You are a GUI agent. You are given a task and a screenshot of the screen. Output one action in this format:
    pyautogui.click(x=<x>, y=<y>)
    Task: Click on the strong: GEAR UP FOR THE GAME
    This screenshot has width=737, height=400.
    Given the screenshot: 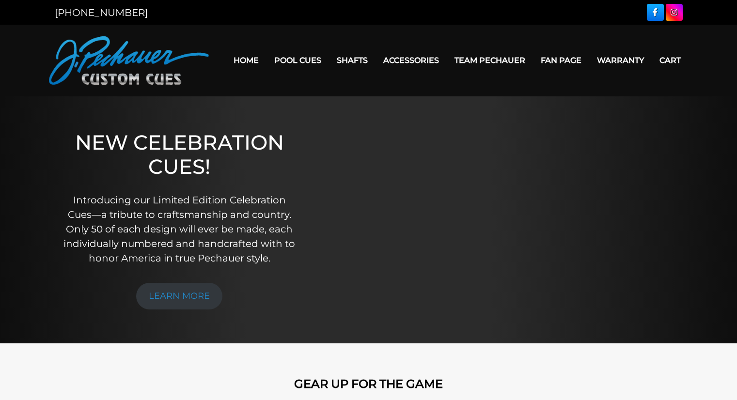 What is the action you would take?
    pyautogui.click(x=368, y=384)
    